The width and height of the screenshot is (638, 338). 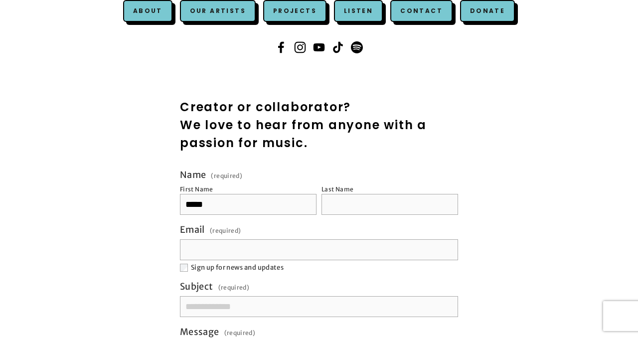 What do you see at coordinates (358, 10) in the screenshot?
I see `a: Listen` at bounding box center [358, 10].